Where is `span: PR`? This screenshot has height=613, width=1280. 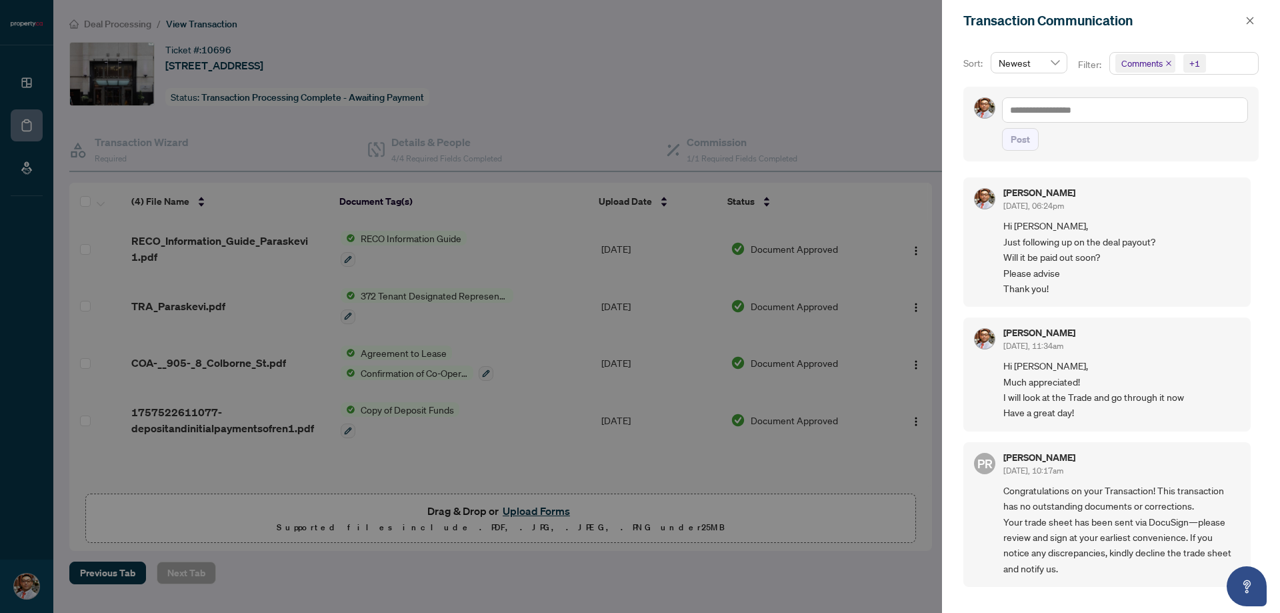 span: PR is located at coordinates (985, 463).